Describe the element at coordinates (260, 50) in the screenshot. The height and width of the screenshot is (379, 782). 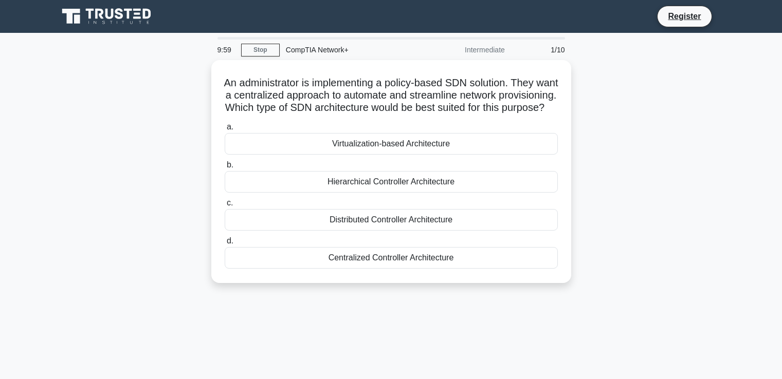
I see `a: Stop` at that location.